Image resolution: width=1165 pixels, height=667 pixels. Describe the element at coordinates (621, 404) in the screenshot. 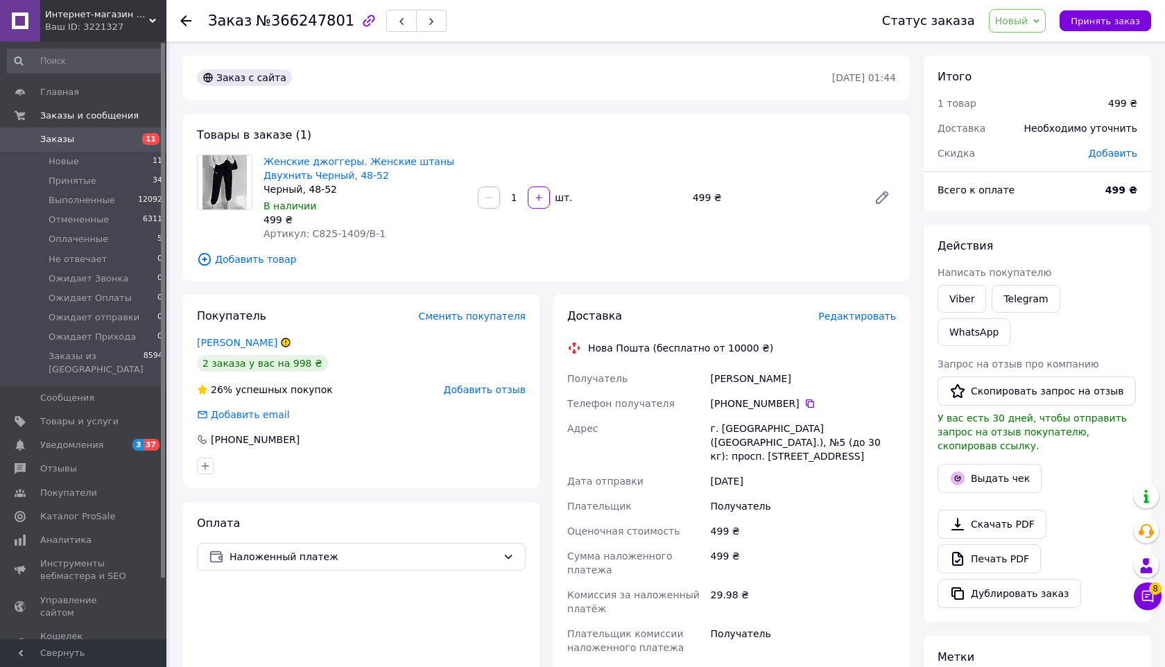

I see `span: Телефон получателя` at that location.